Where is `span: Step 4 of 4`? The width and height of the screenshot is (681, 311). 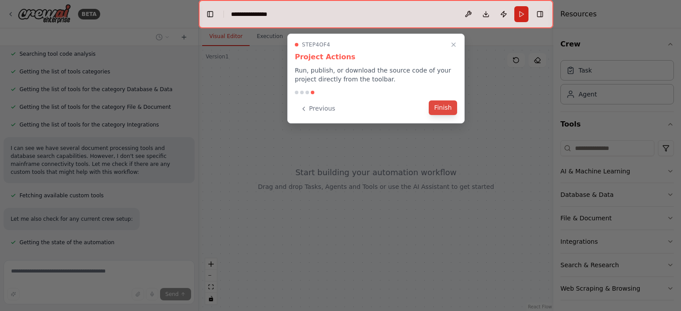 span: Step 4 of 4 is located at coordinates (316, 45).